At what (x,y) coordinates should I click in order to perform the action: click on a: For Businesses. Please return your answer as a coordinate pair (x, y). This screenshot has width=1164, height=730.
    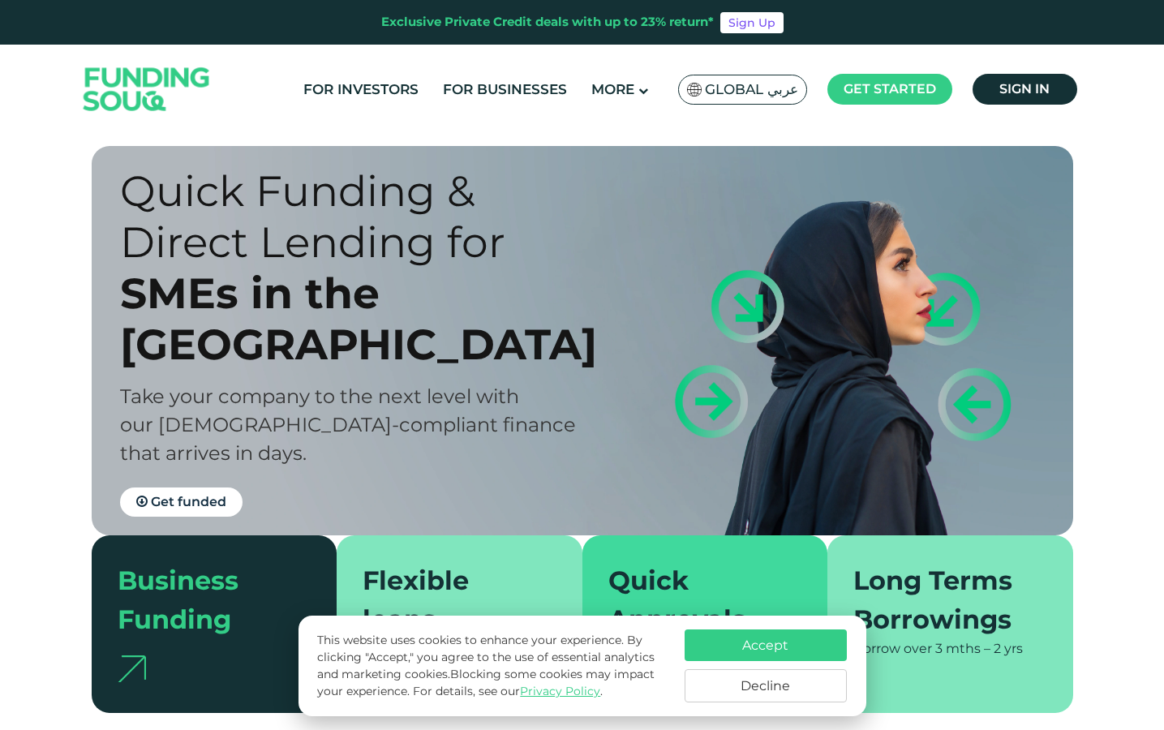
    Looking at the image, I should click on (505, 89).